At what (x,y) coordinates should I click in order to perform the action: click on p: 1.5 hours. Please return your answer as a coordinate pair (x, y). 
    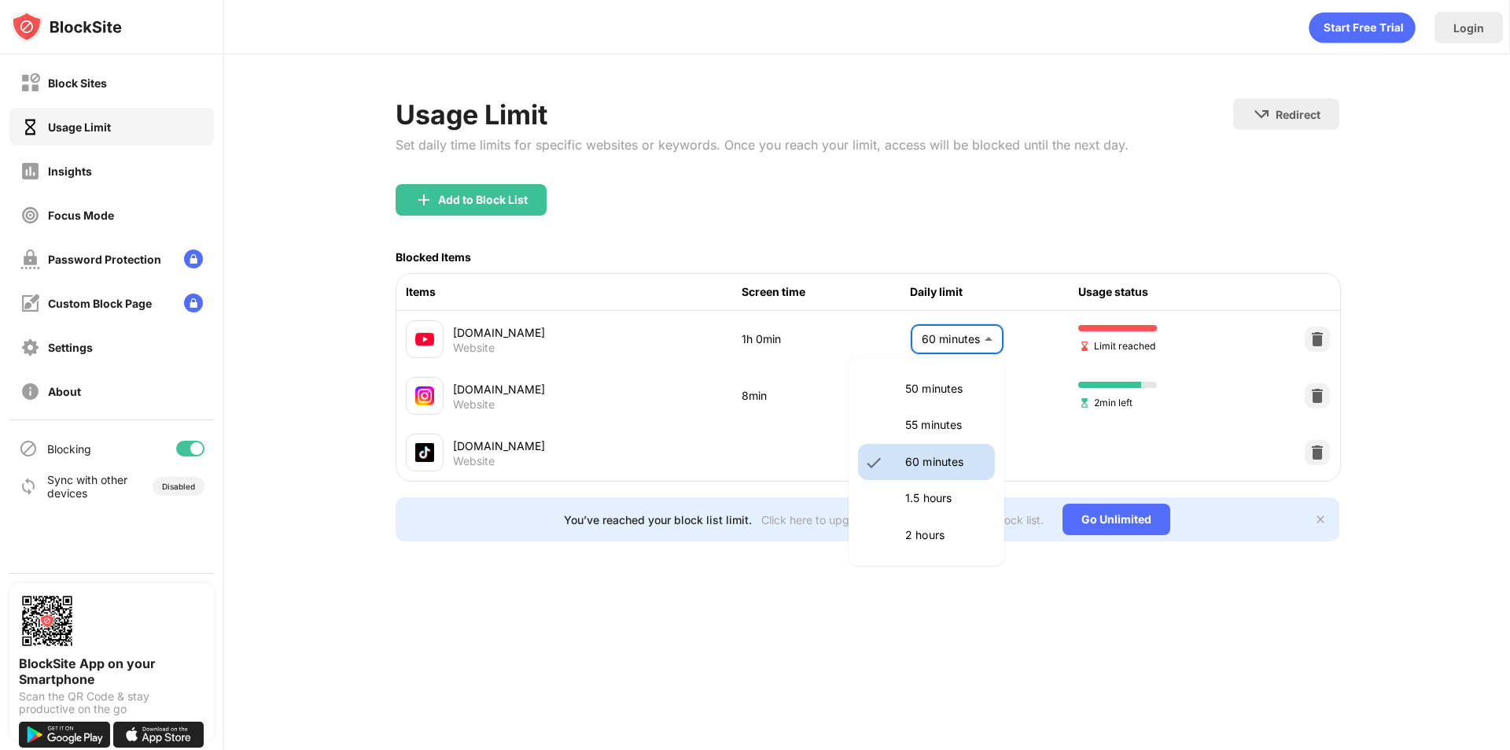
    Looking at the image, I should click on (945, 498).